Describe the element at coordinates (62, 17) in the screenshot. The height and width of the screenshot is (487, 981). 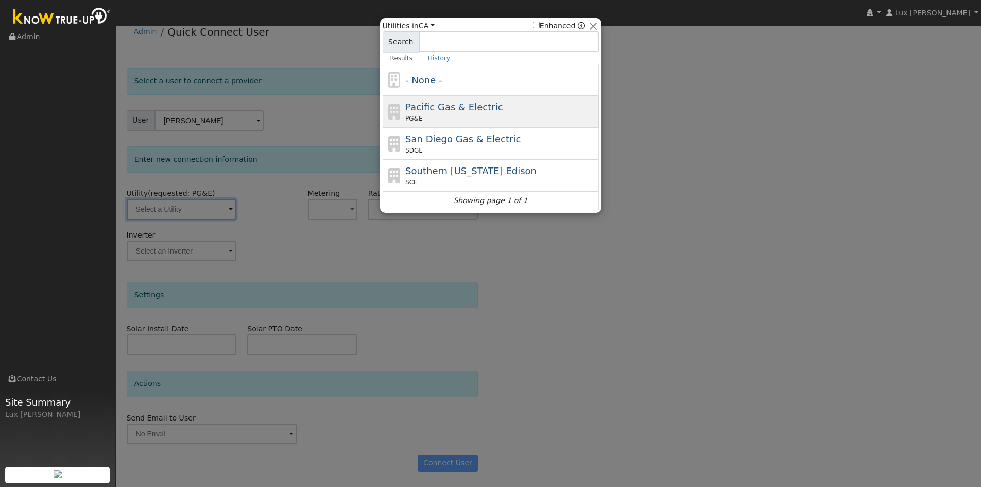
I see `img: Know True-Up` at that location.